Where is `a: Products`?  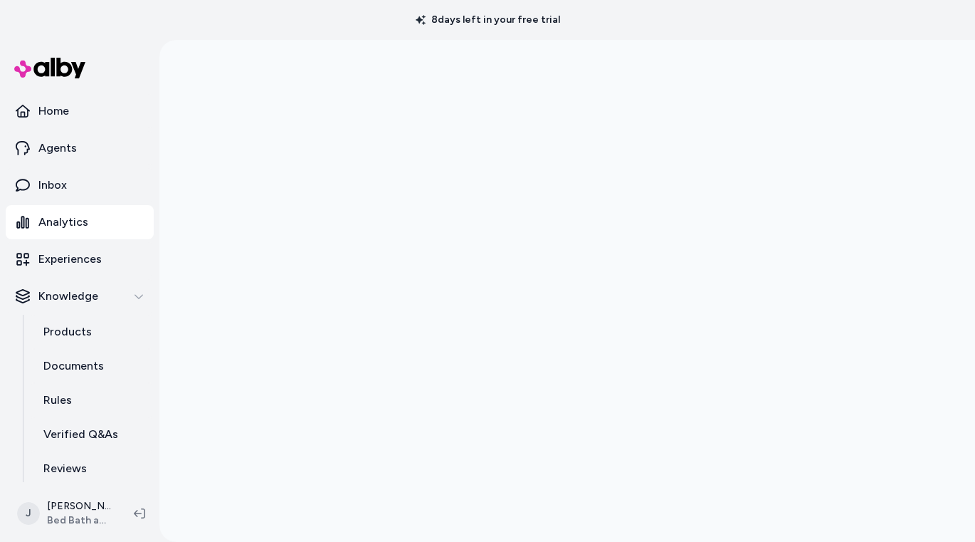
a: Products is located at coordinates (91, 332).